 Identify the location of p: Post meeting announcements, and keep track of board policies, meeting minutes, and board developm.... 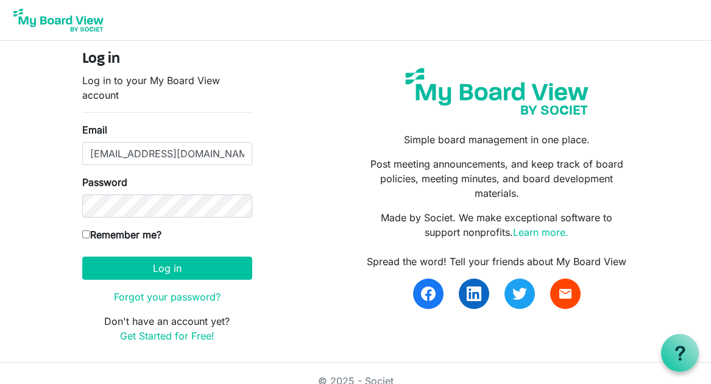
(496, 178).